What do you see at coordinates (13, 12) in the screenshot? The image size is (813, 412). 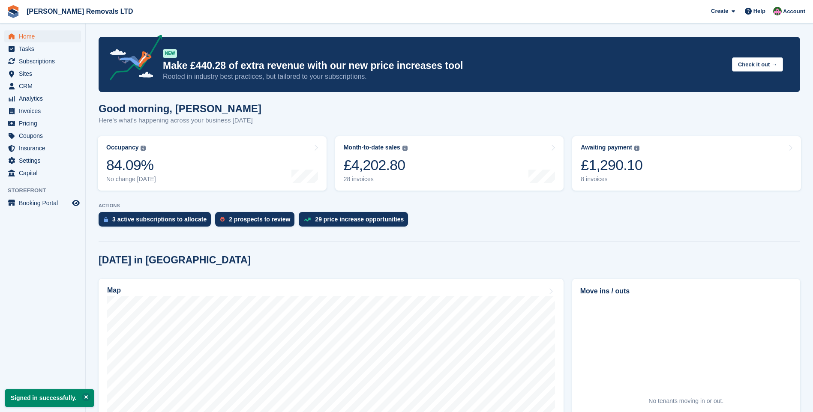 I see `img: stora-icon-8386f47178a22dfd0bd8f6a31ec36ba5ce8667c1dd55bd0f319d3a0aa187defe.svg` at bounding box center [13, 12].